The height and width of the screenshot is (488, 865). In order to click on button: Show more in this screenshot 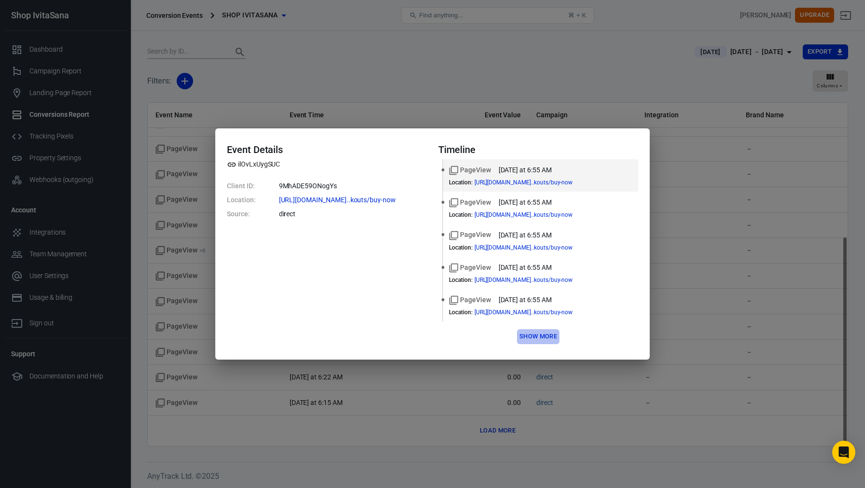, I will do `click(538, 336)`.